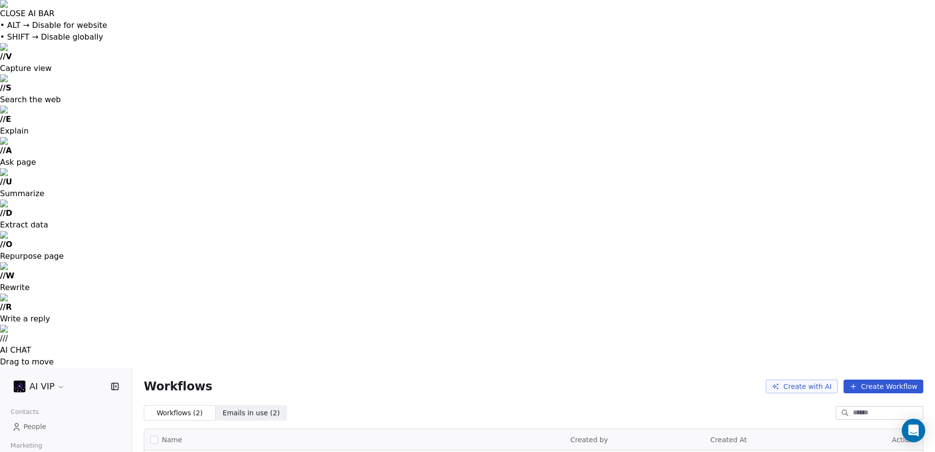 This screenshot has width=935, height=452. I want to click on span: Emails in use ( 2 ), so click(251, 413).